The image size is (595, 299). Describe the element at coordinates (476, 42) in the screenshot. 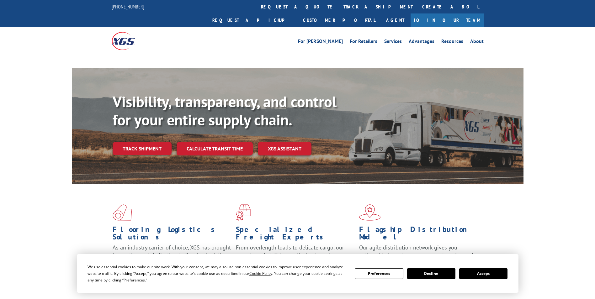

I see `a: About` at that location.